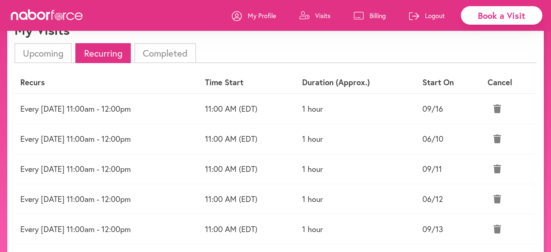  What do you see at coordinates (449, 109) in the screenshot?
I see `td: 09/16` at bounding box center [449, 109].